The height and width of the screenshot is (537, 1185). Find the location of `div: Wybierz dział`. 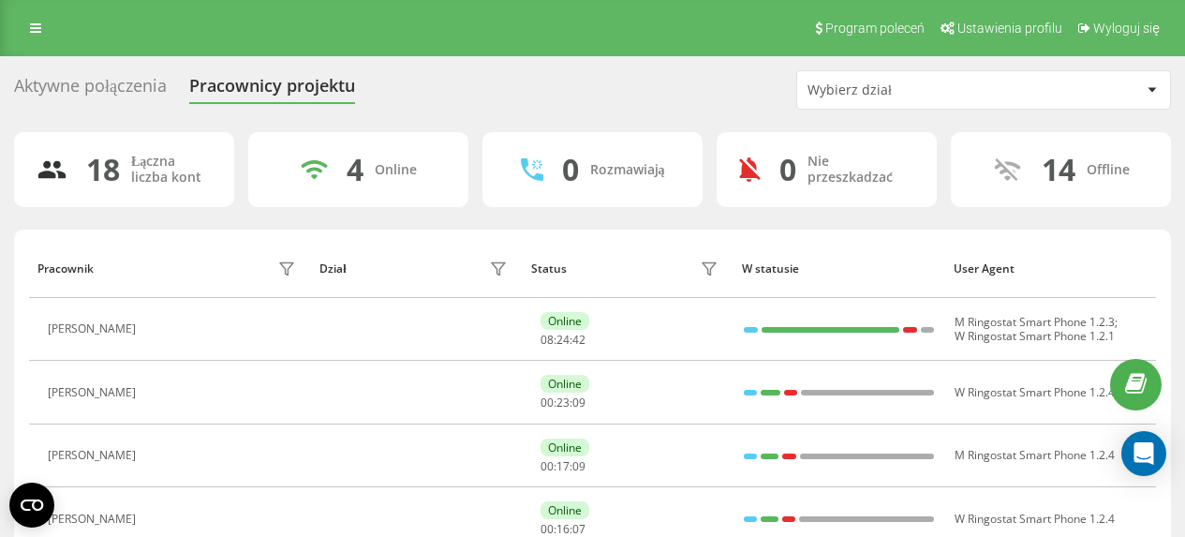

div: Wybierz dział is located at coordinates (919, 90).